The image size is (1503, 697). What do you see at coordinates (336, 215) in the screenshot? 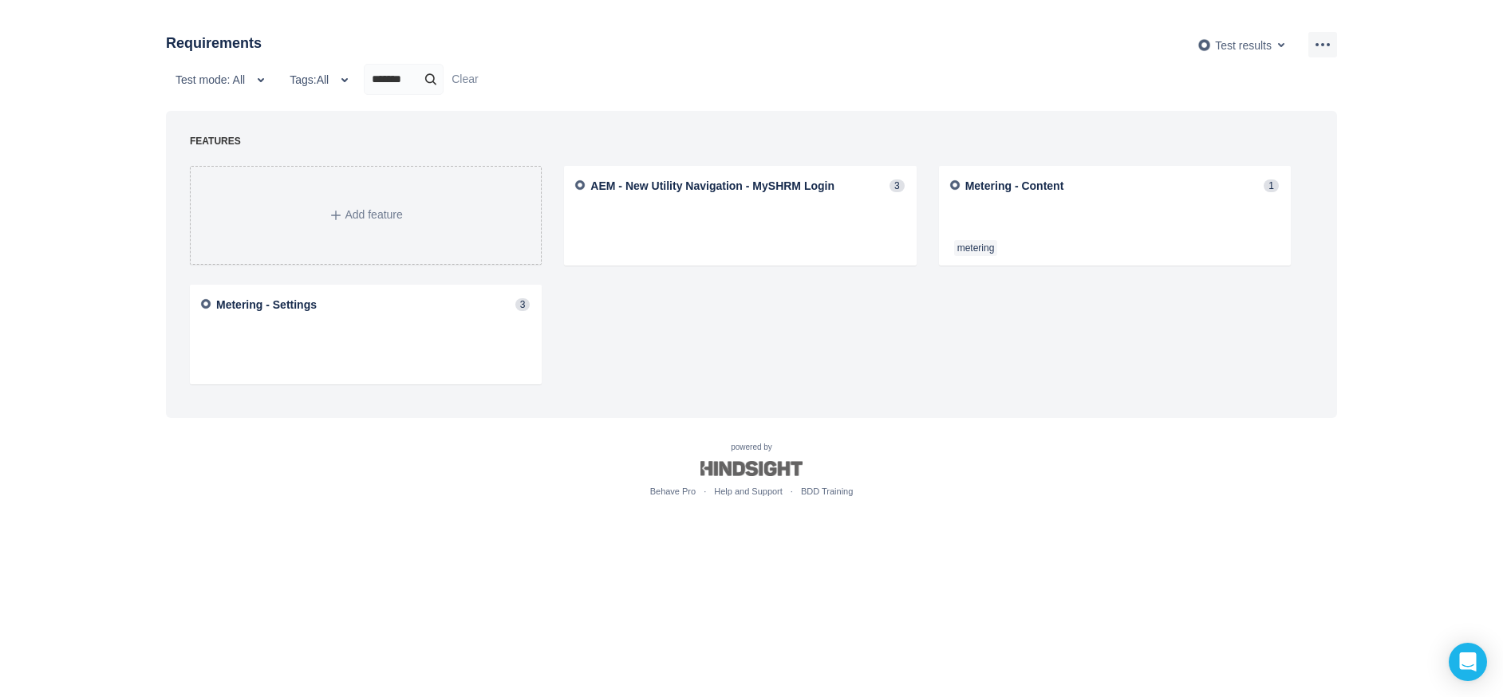
I see `span: Add icon` at bounding box center [336, 215].